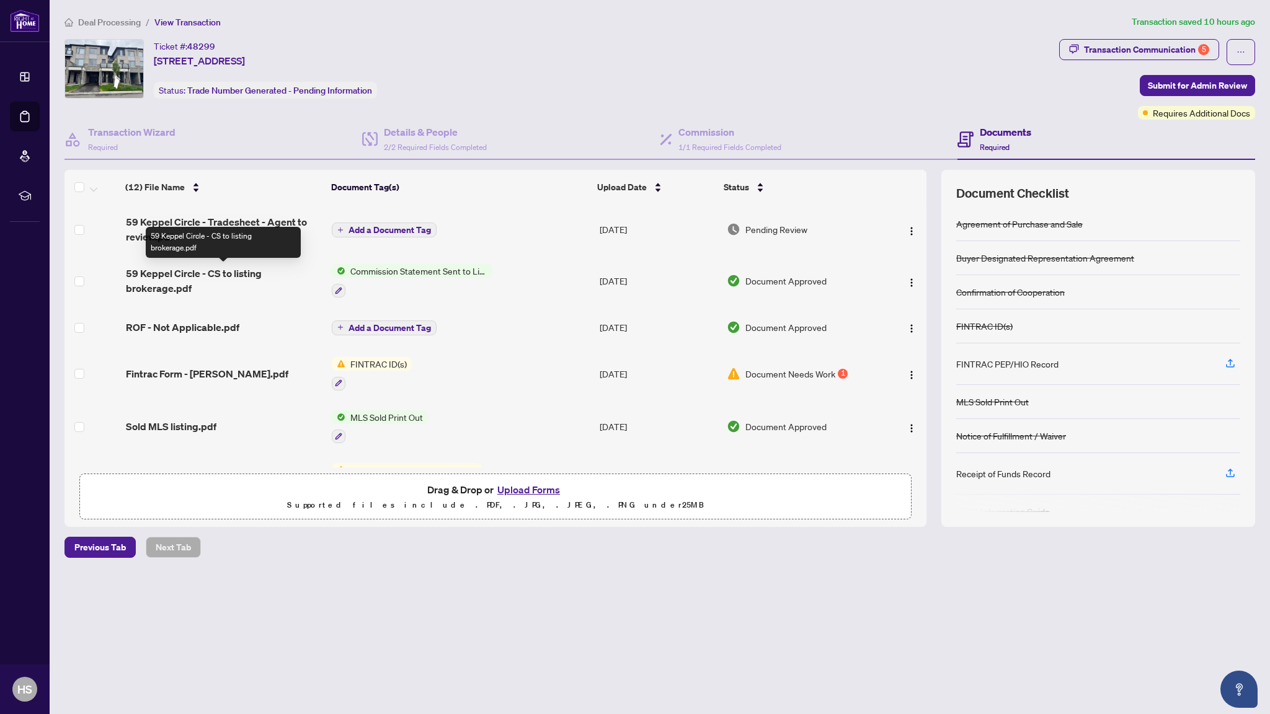  I want to click on button: Status IconCommission Statement Sent to Listing Brokerage, so click(412, 281).